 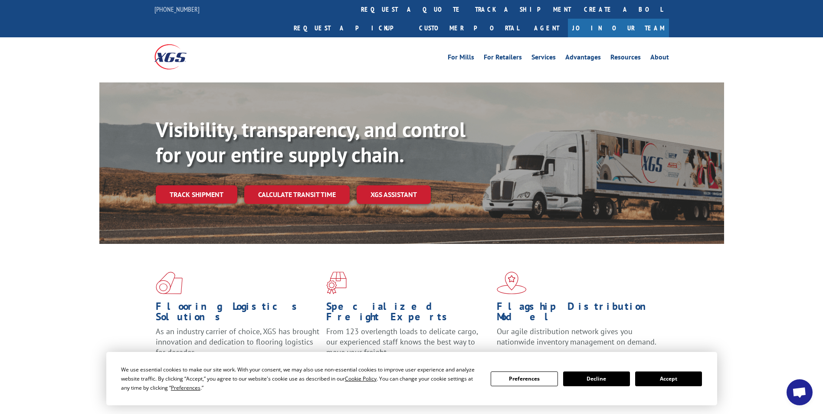 I want to click on img: xgs-icon-focused-on-flooring-red, so click(x=336, y=283).